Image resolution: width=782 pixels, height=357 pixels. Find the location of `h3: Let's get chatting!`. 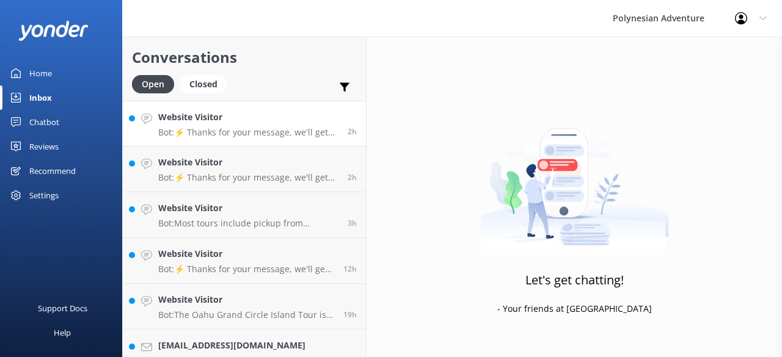

h3: Let's get chatting! is located at coordinates (574, 280).